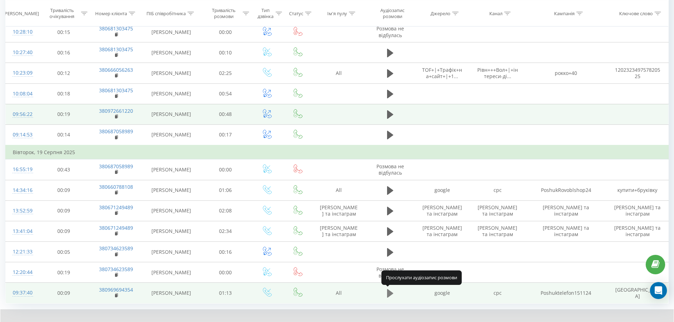 The height and width of the screenshot is (322, 674). Describe the element at coordinates (497, 73) in the screenshot. I see `span: Рівн+++Вол+|+інтереси-ді...` at that location.